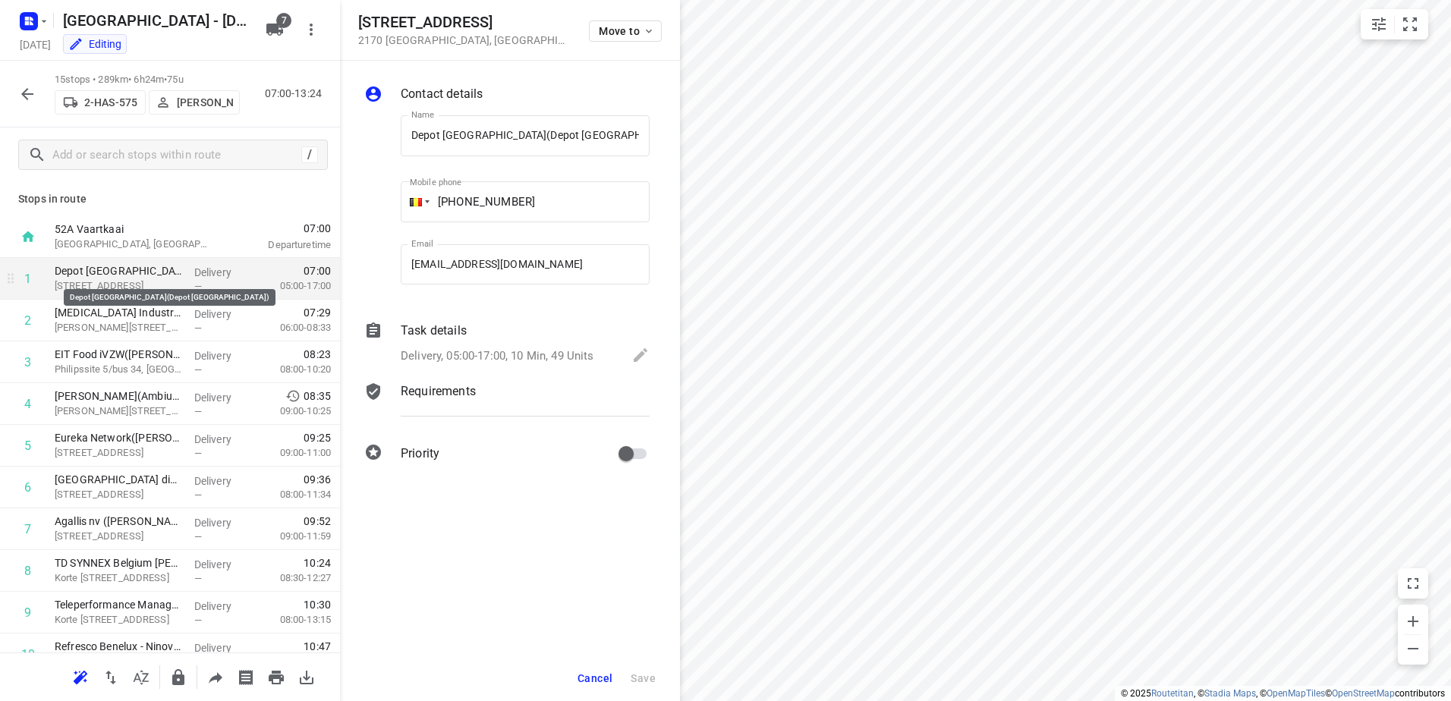 The image size is (1451, 701). What do you see at coordinates (118, 328) in the screenshot?
I see `p: Georges Gilliotstraat 60, Hemiksem` at bounding box center [118, 328].